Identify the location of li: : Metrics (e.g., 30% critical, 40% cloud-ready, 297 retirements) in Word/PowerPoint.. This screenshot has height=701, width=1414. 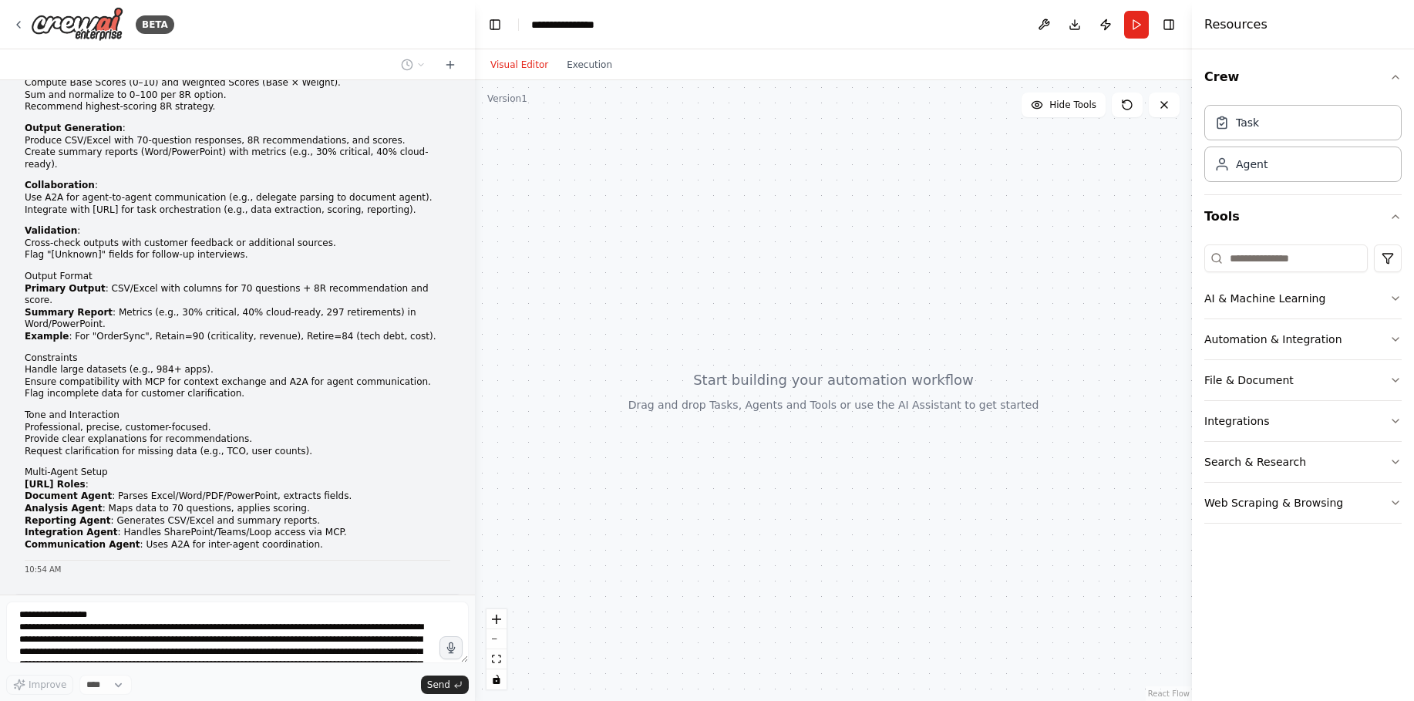
(237, 318).